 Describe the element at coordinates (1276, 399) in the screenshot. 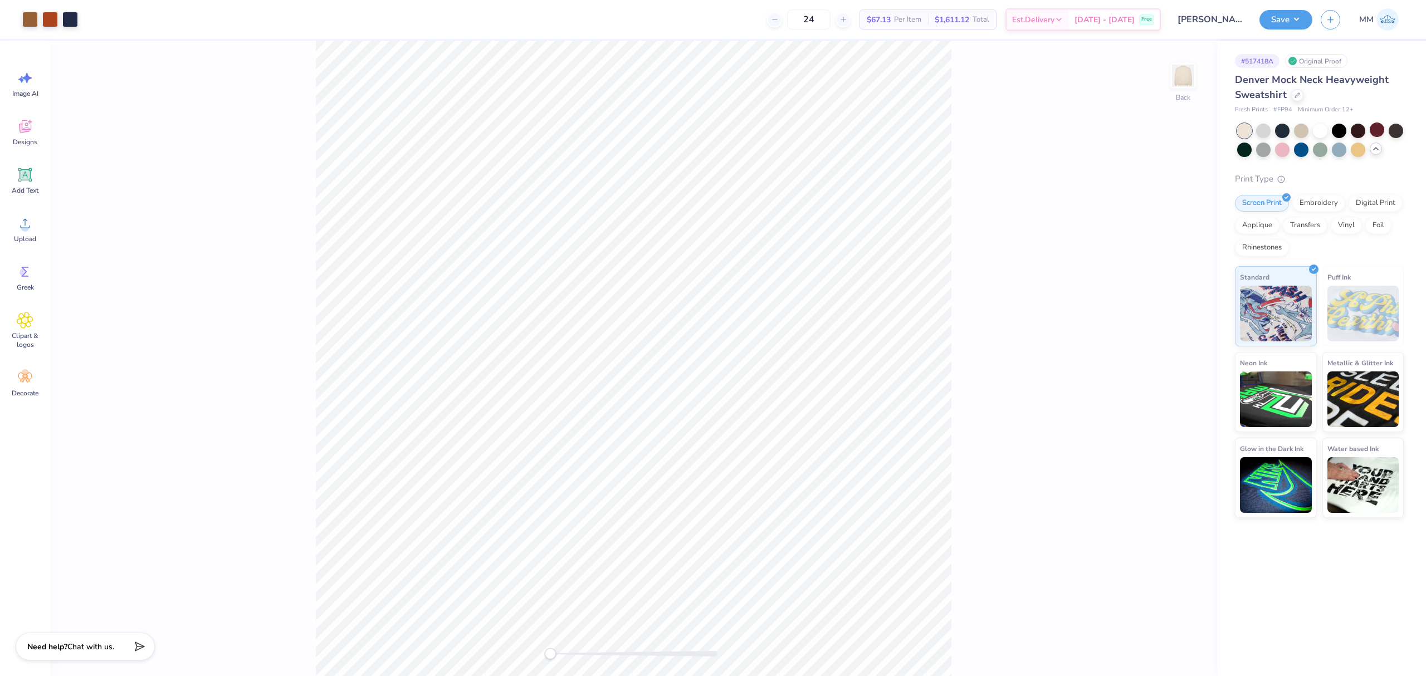

I see `img: Neon Ink` at that location.